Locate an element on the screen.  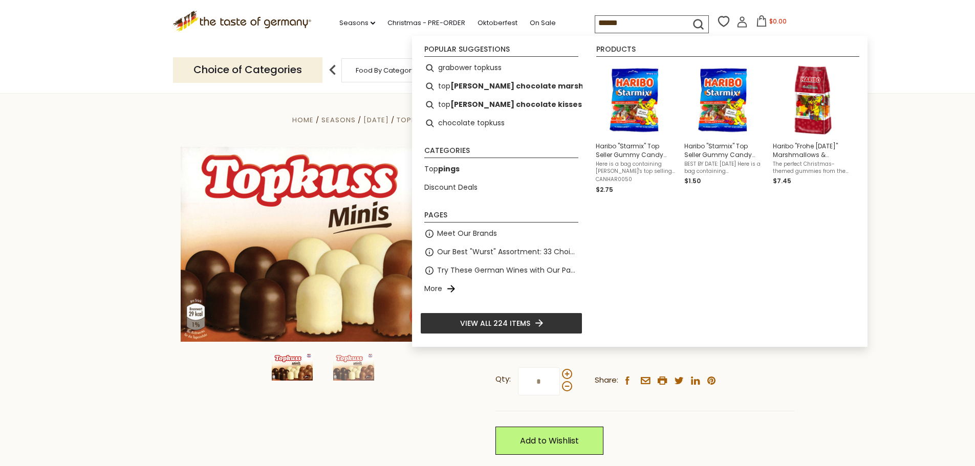
a: On Sale is located at coordinates (543, 23).